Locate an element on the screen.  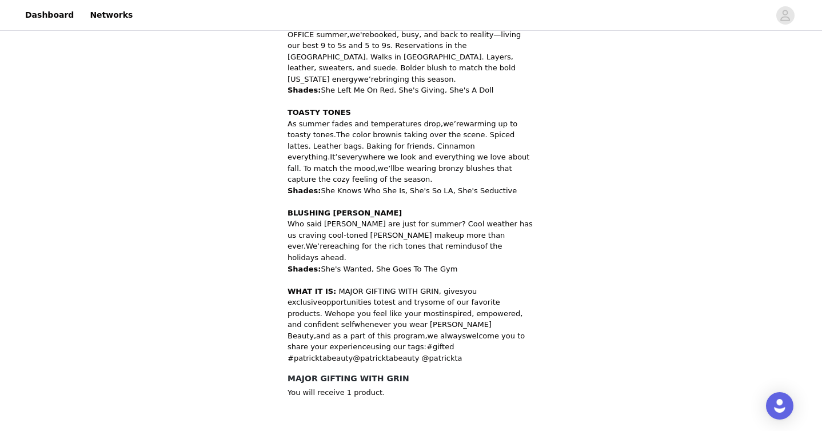
span: As summer fades and temperatures drop, is located at coordinates (365, 123).